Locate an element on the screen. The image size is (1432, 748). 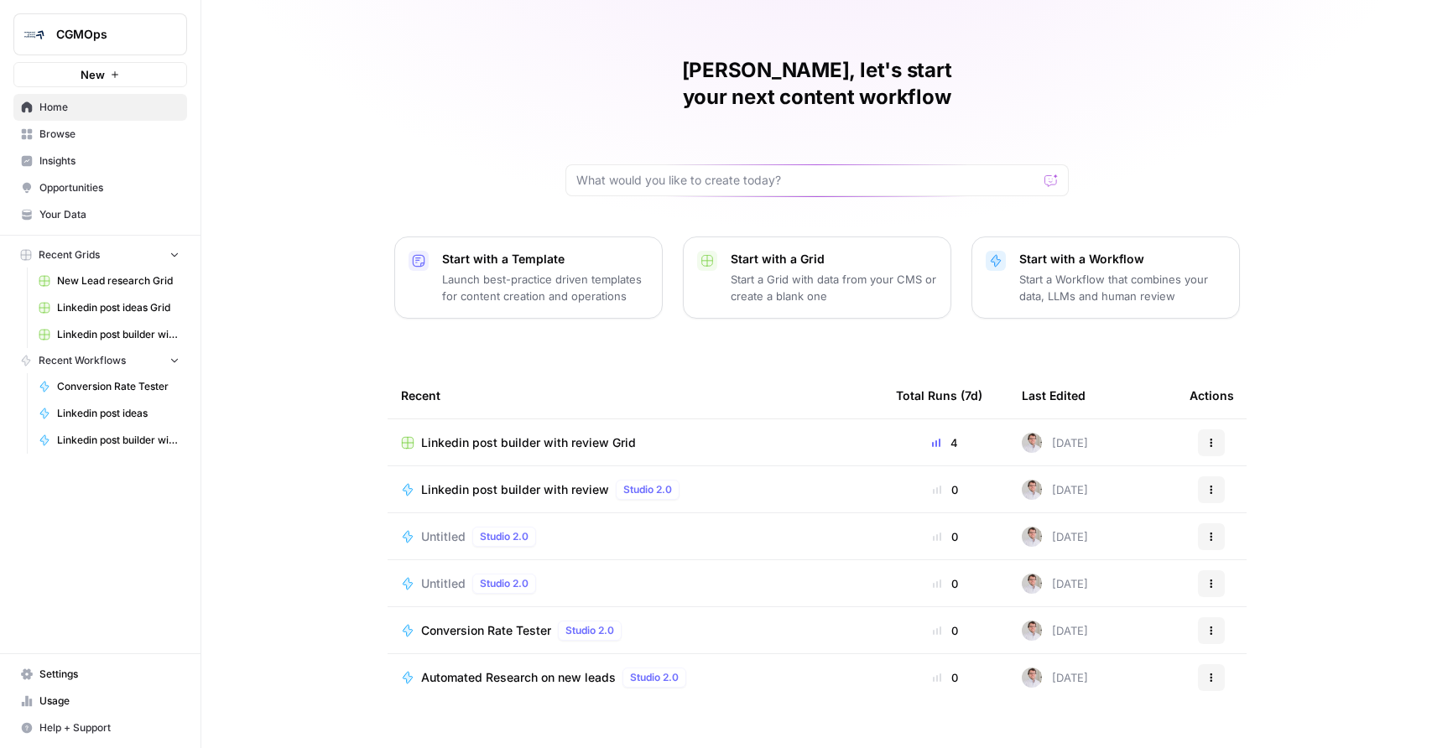
div: Recent is located at coordinates (635, 395).